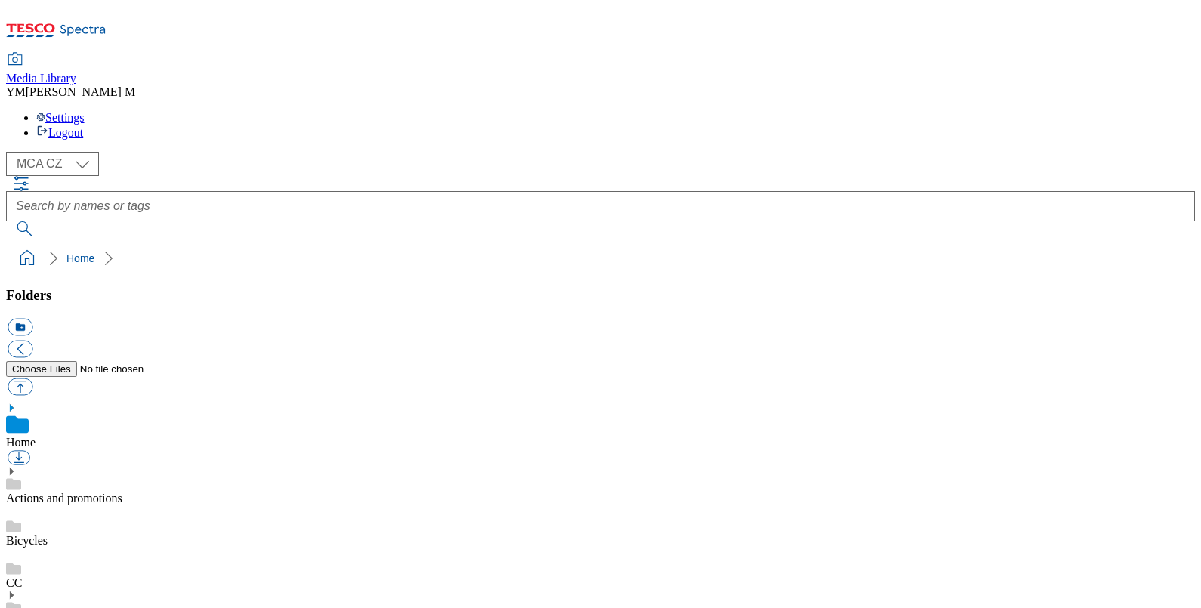  I want to click on span: YM, so click(16, 91).